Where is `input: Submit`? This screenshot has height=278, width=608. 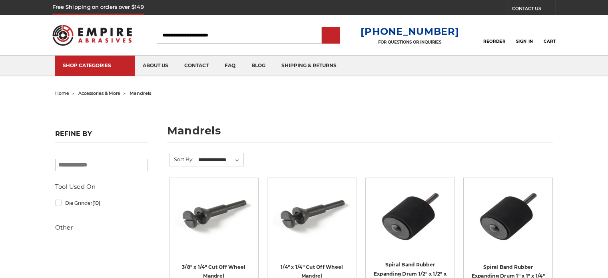
input: Submit is located at coordinates (331, 36).